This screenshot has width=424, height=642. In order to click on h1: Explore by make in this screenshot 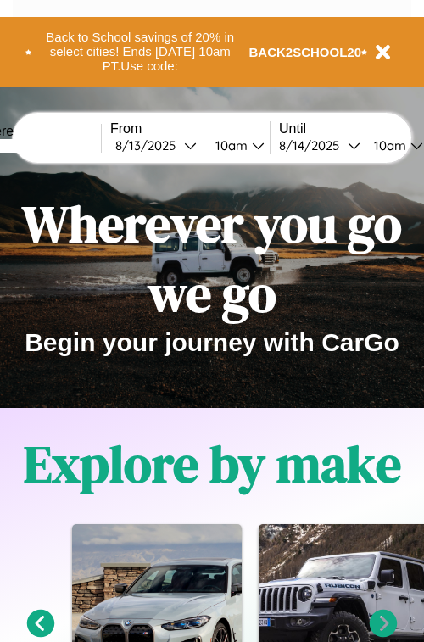, I will do `click(212, 464)`.